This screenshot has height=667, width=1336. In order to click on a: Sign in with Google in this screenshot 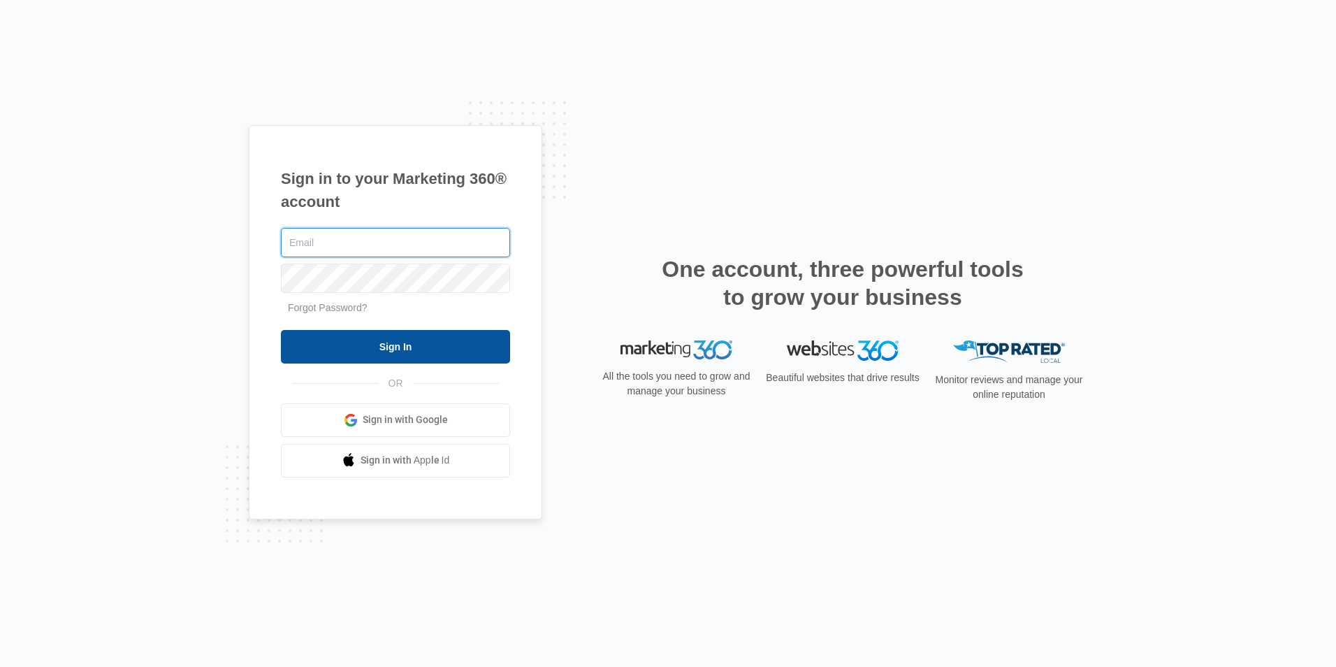, I will do `click(396, 420)`.